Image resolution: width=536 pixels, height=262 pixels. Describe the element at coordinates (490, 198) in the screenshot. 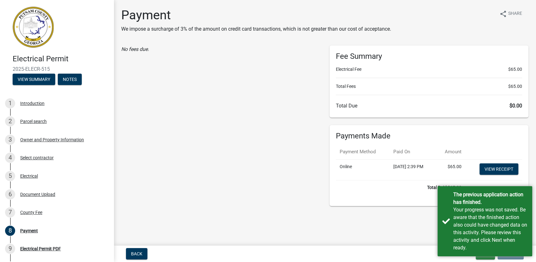

I see `div: The previous application action has finished.` at that location.